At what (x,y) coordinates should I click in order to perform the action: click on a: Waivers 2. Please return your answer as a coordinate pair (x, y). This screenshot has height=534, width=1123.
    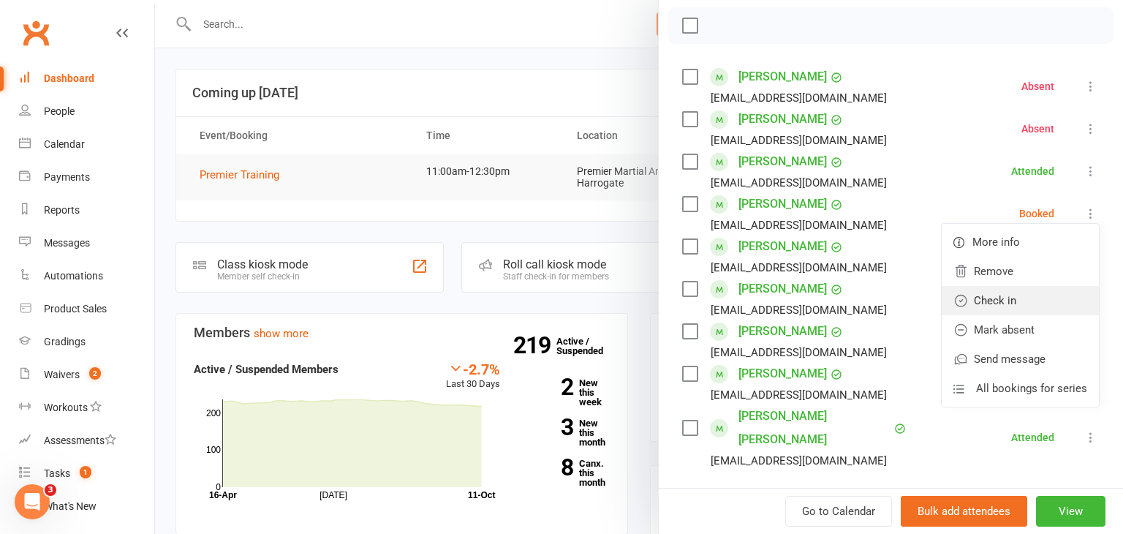
    Looking at the image, I should click on (86, 374).